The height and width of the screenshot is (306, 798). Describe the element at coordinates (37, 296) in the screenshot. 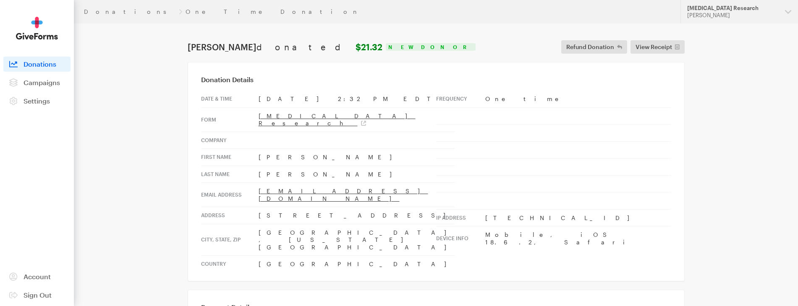

I see `a: Sign Out` at that location.